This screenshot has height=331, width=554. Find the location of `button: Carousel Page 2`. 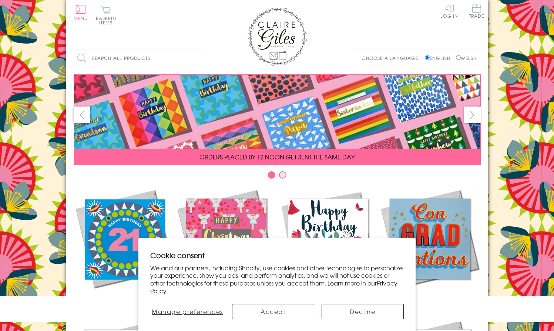

button: Carousel Page 2 is located at coordinates (283, 175).